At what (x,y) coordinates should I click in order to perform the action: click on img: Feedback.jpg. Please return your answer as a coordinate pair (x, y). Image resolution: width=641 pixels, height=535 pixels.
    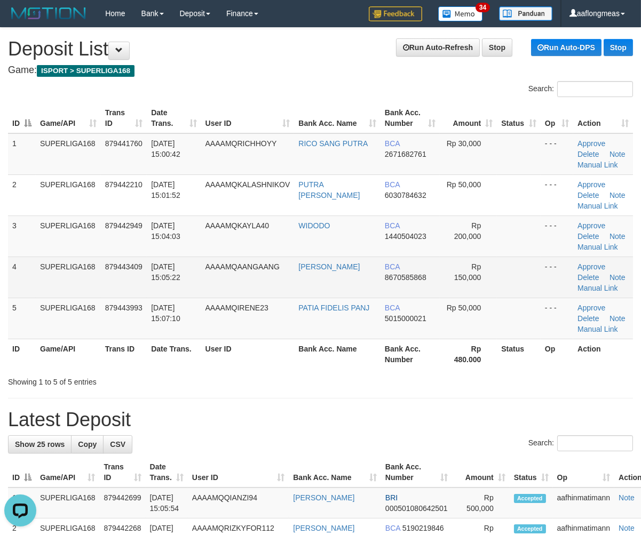
    Looking at the image, I should click on (395, 14).